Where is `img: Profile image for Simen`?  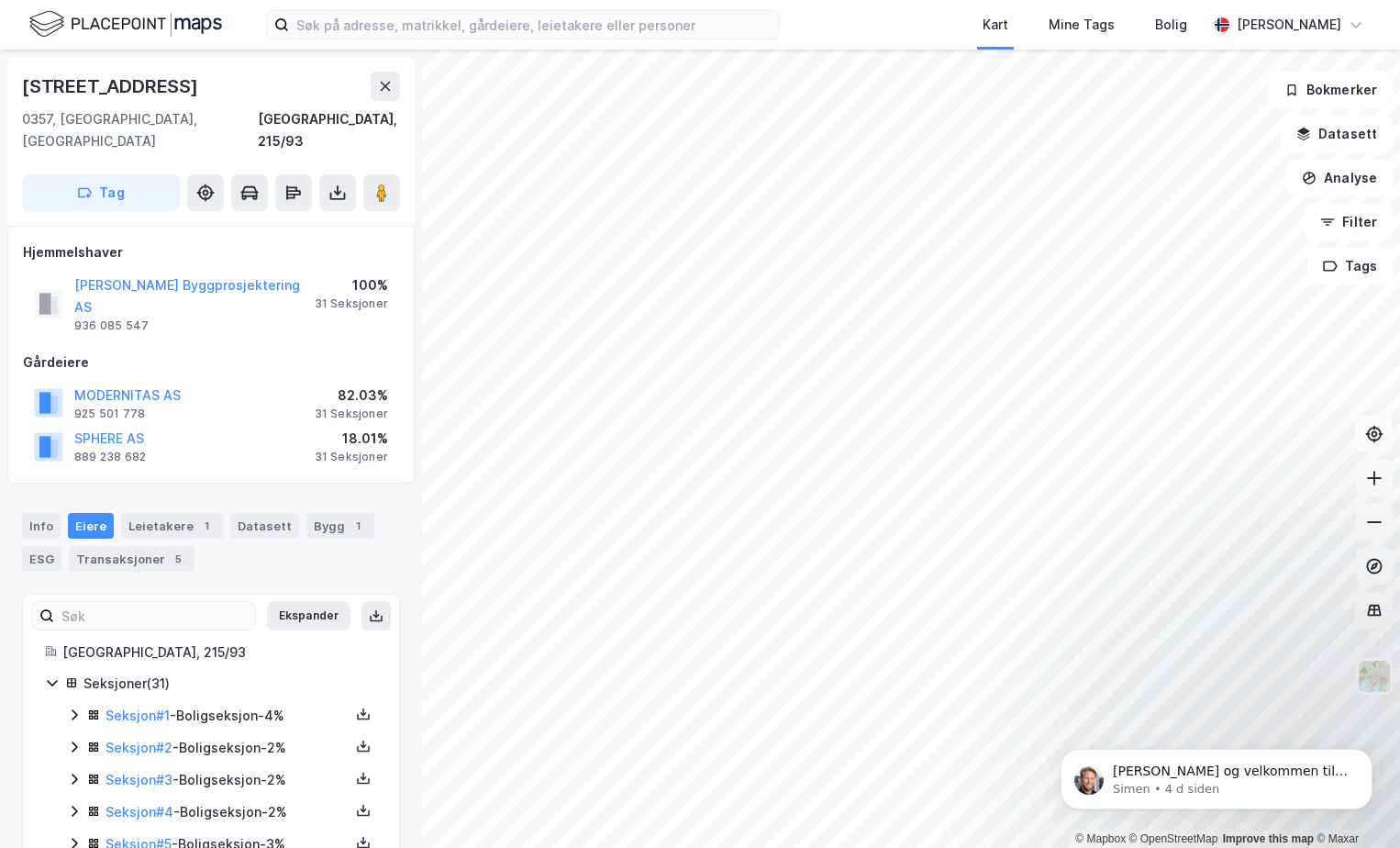
img: Profile image for Simen is located at coordinates (56, 69).